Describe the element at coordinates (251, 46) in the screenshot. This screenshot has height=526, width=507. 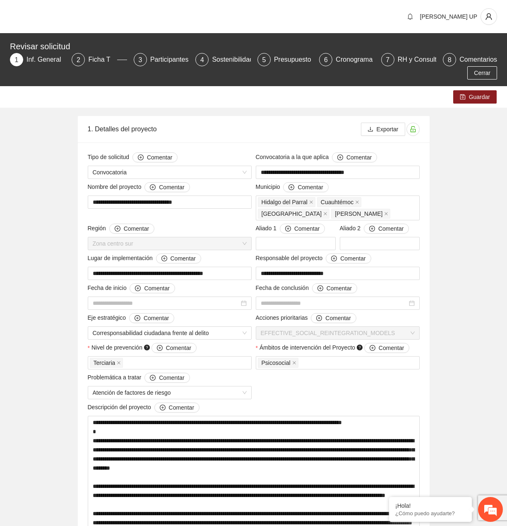
I see `div: Revisar solicitud` at that location.